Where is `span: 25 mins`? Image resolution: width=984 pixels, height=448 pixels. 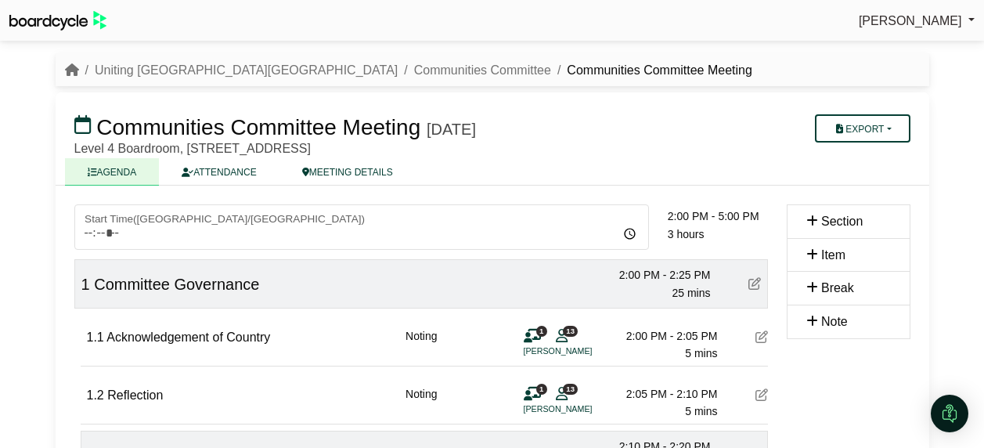 span: 25 mins is located at coordinates (691, 293).